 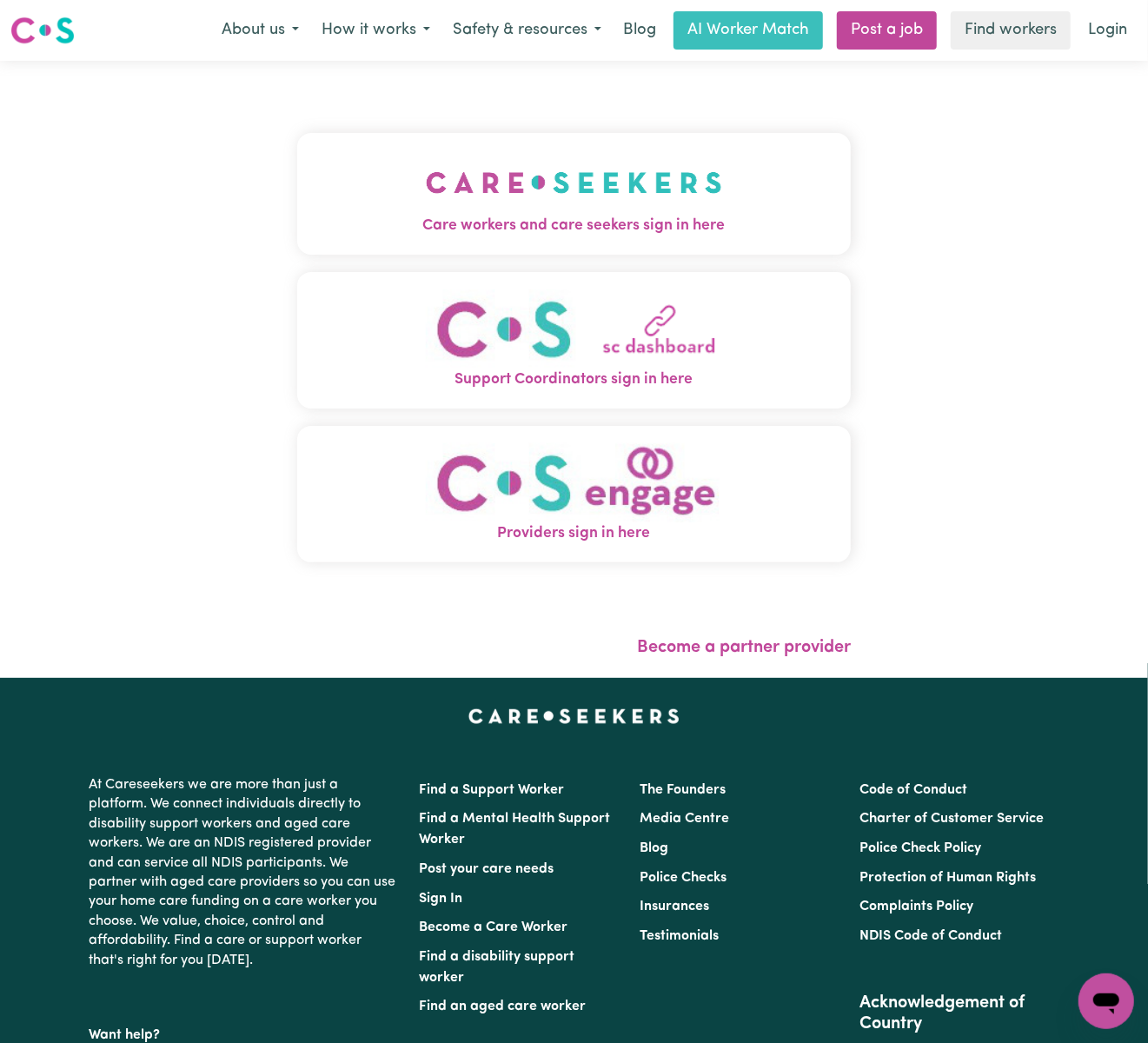 I want to click on button: Support Coordinators sign in here, so click(x=574, y=340).